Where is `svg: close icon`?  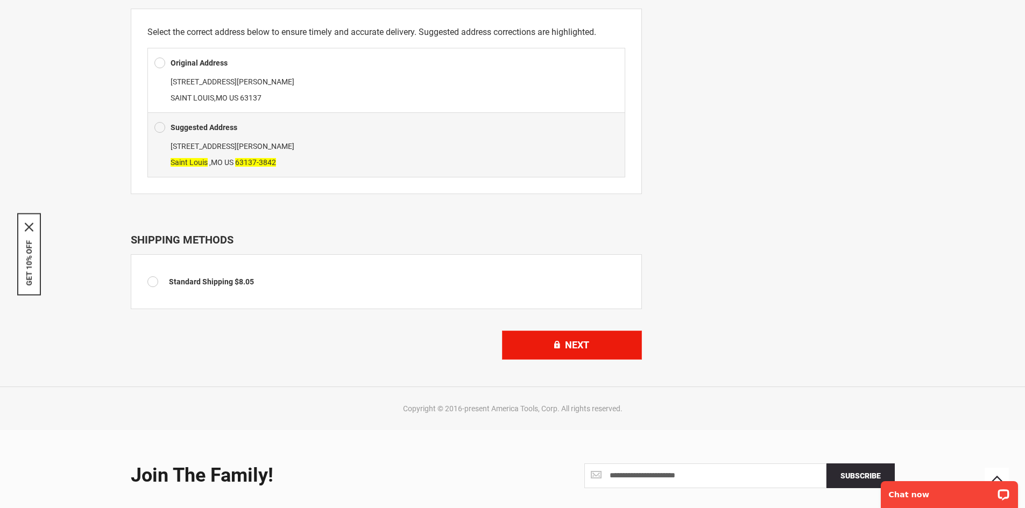
svg: close icon is located at coordinates (29, 227).